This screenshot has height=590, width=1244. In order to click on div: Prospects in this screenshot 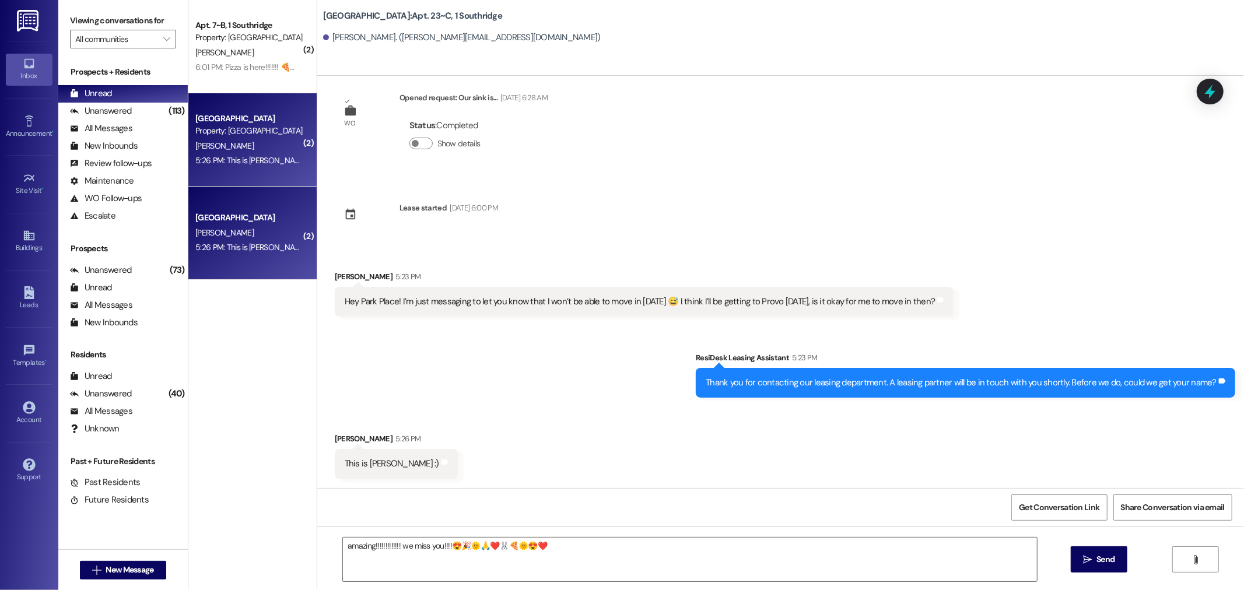, I will do `click(123, 249)`.